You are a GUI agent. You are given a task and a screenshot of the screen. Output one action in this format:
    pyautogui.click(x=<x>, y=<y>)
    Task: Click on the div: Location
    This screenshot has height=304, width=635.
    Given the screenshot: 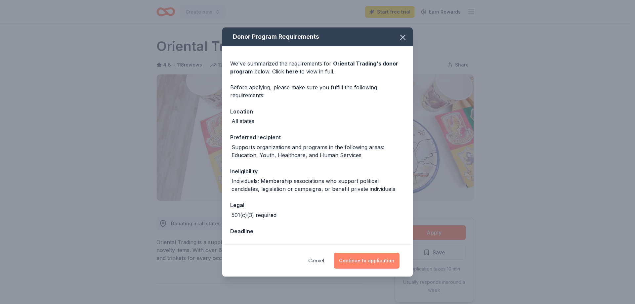 What is the action you would take?
    pyautogui.click(x=317, y=111)
    